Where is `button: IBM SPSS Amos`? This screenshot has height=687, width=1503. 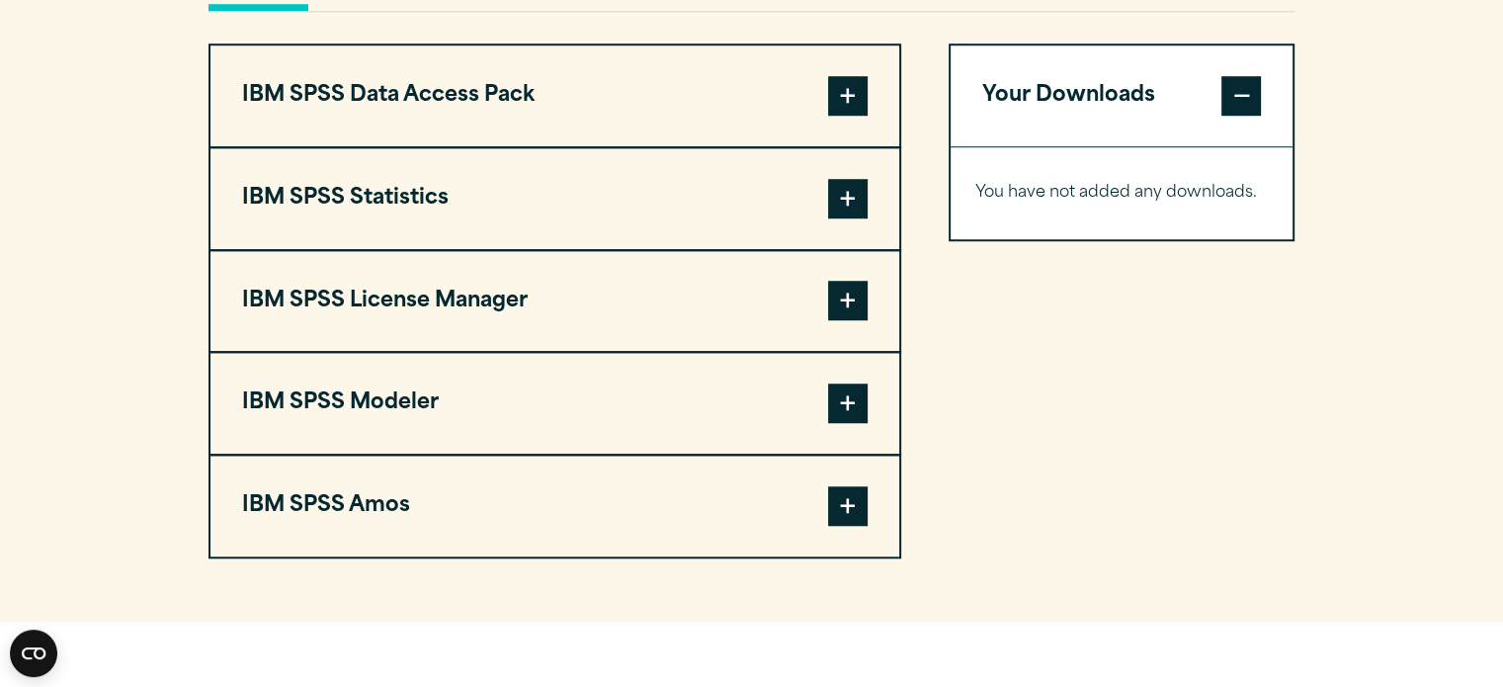 button: IBM SPSS Amos is located at coordinates (554, 506).